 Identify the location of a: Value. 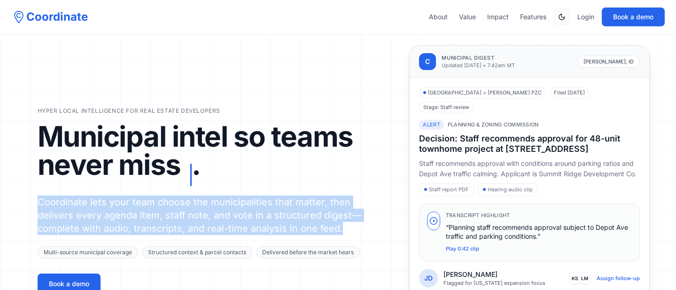
(467, 17).